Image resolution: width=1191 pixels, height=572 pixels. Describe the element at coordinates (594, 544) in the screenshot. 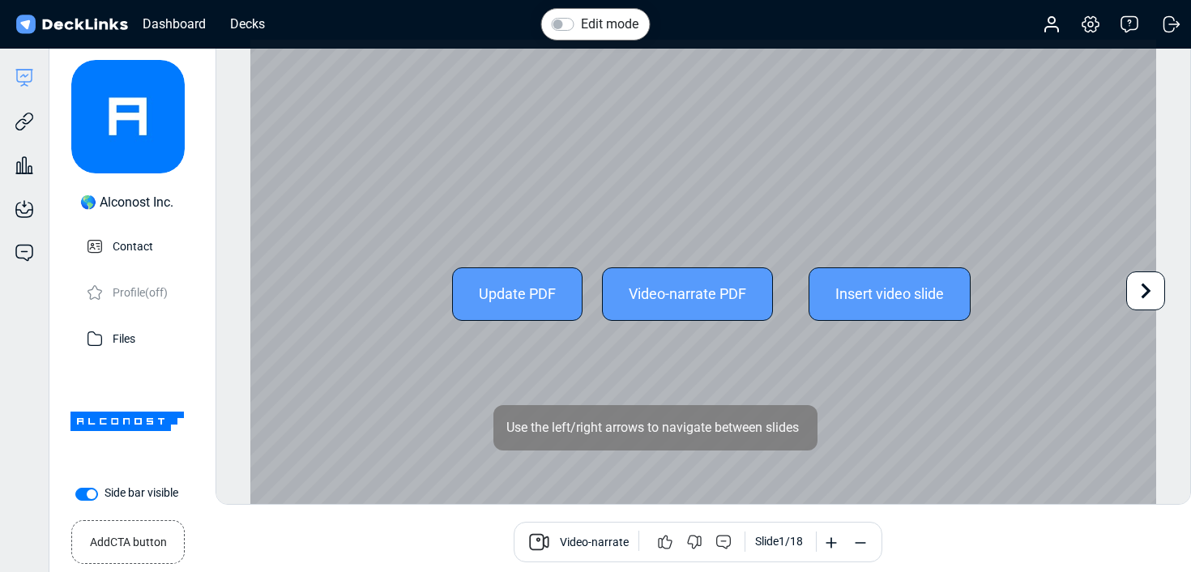

I see `span: Video-narrate` at that location.